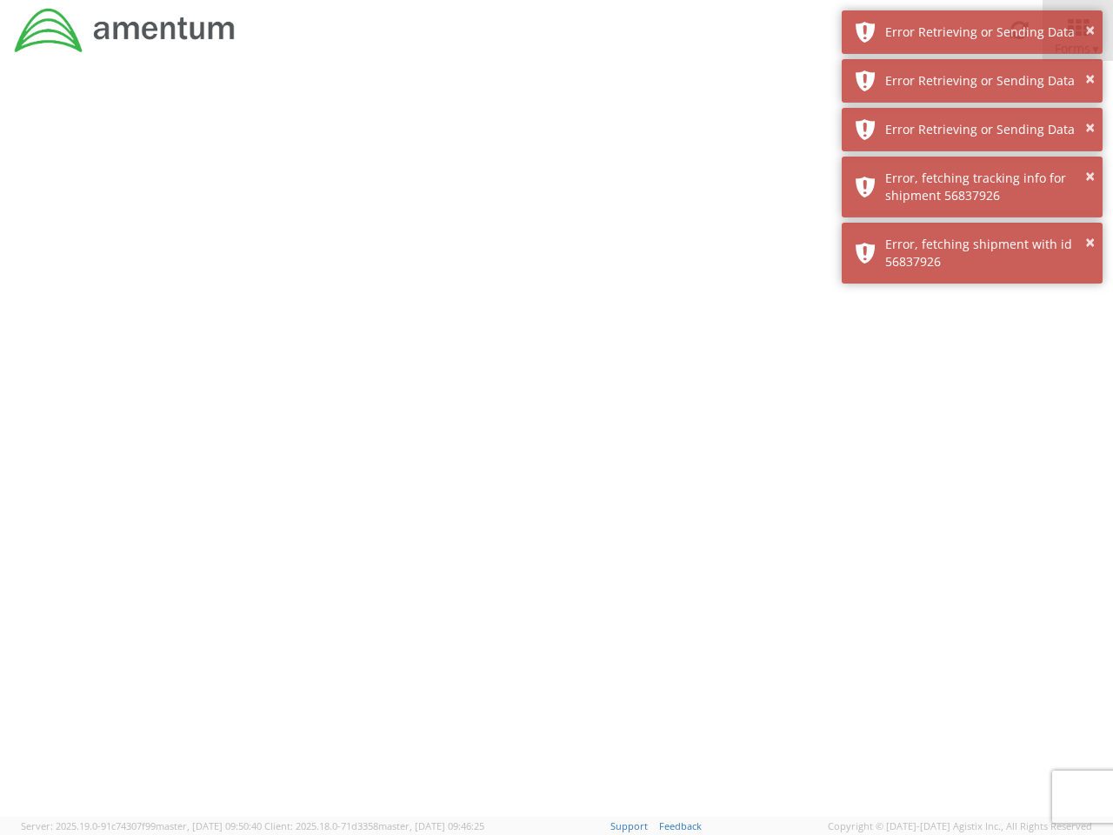 This screenshot has height=835, width=1113. Describe the element at coordinates (125, 30) in the screenshot. I see `img: dyn-intl-logo-049831509241104b2a82.png` at that location.